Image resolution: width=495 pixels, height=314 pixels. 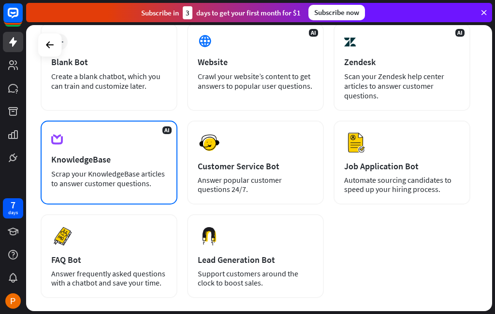 I want to click on div: Support customers around the clock to boost sales., so click(x=255, y=279).